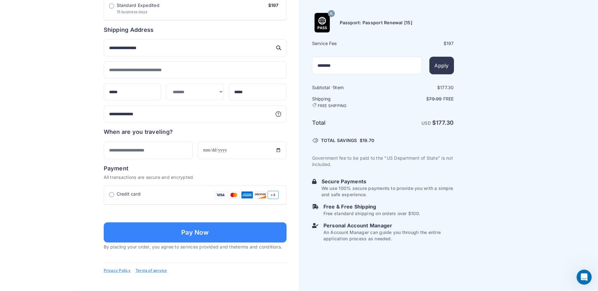 This screenshot has height=291, width=598. I want to click on span: 19.70, so click(368, 140).